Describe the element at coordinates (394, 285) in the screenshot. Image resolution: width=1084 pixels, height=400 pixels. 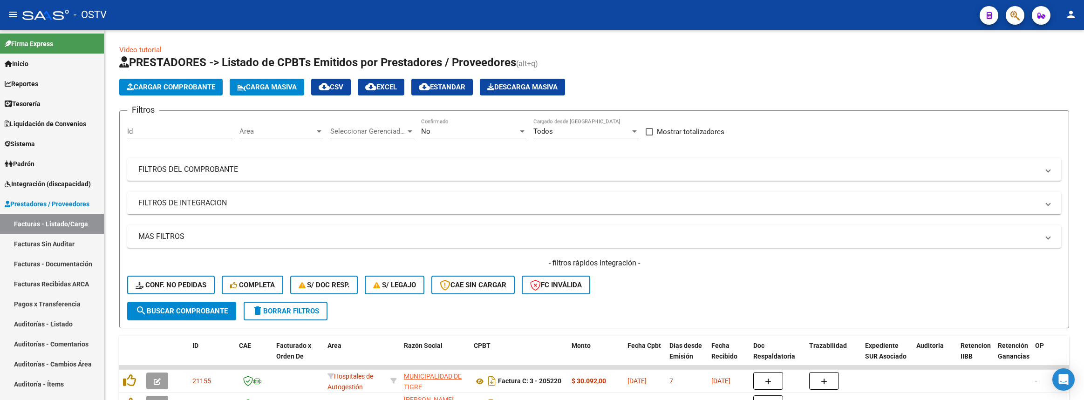
I see `span: S/ legajo` at that location.